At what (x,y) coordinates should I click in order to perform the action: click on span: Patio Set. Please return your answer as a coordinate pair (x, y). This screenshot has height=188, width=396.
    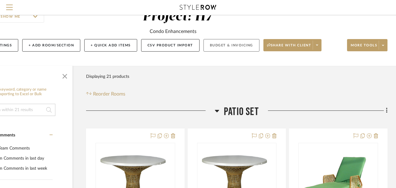
    Looking at the image, I should click on (241, 111).